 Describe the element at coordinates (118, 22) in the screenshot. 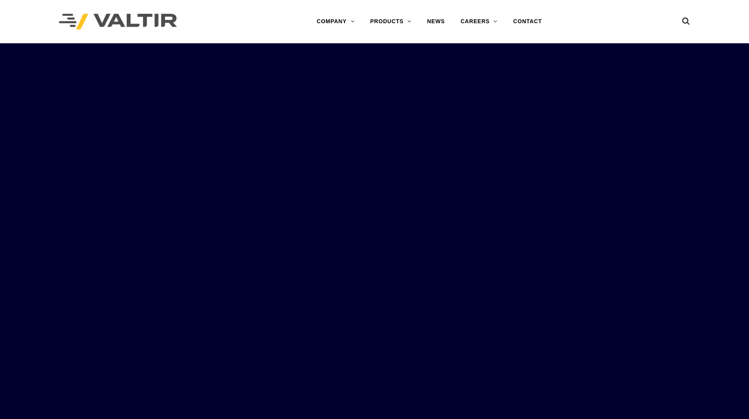

I see `img: Valtir` at that location.